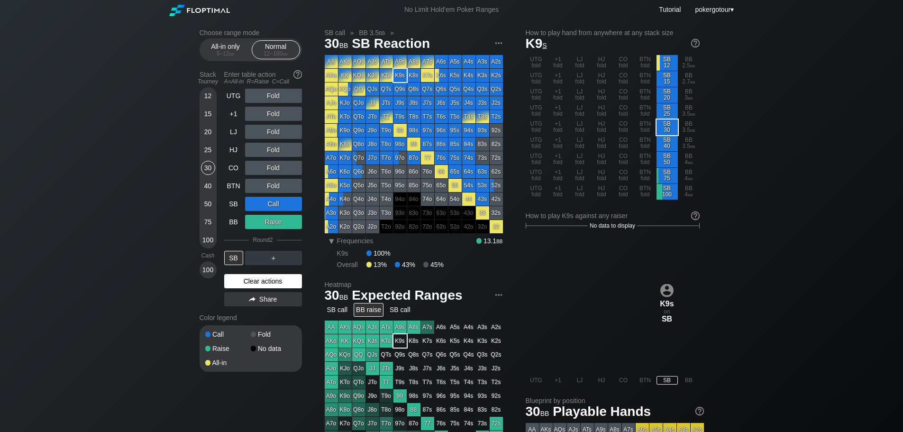 The image size is (903, 432). I want to click on div: 42s, so click(496, 199).